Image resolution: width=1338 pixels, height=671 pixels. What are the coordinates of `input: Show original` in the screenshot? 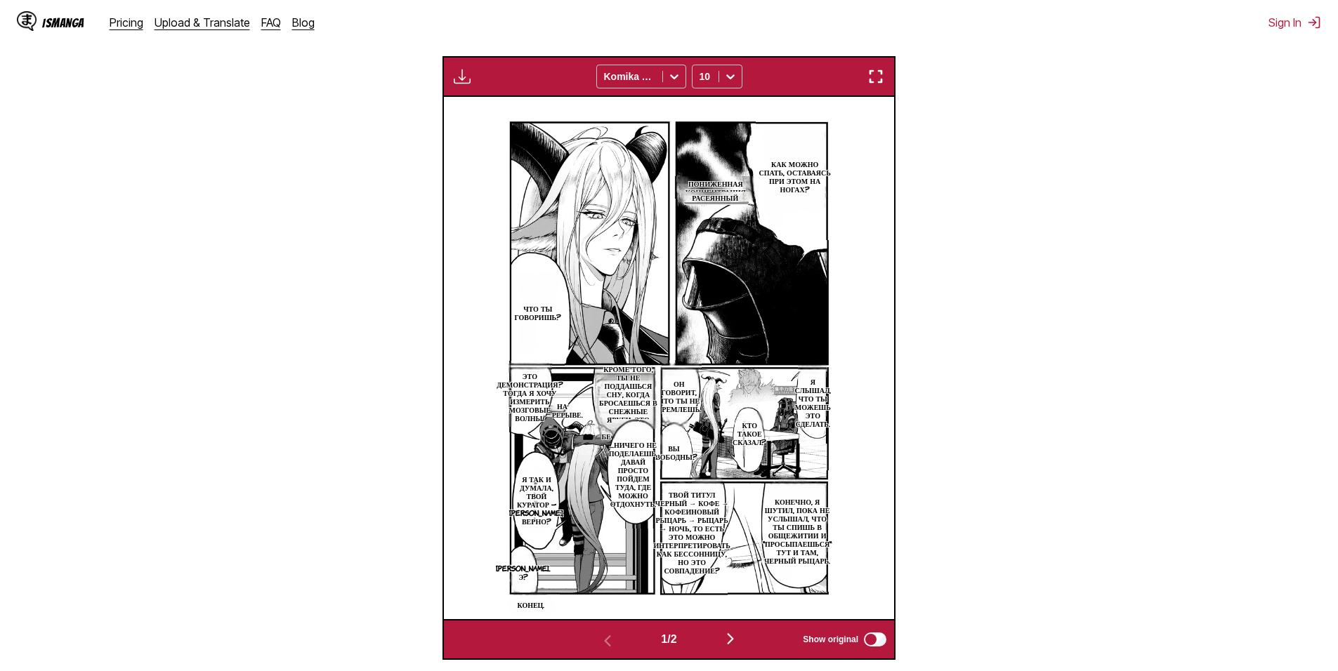 It's located at (875, 640).